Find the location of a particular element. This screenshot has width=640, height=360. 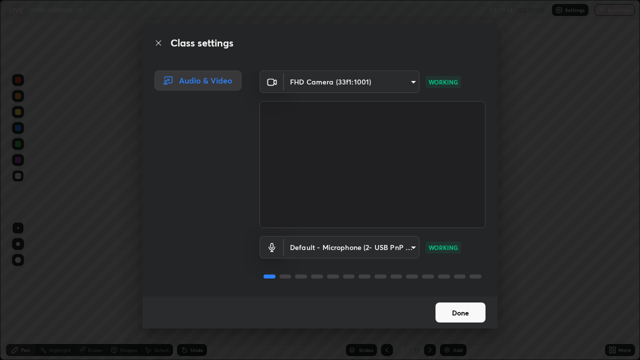

button: Done is located at coordinates (460, 312).